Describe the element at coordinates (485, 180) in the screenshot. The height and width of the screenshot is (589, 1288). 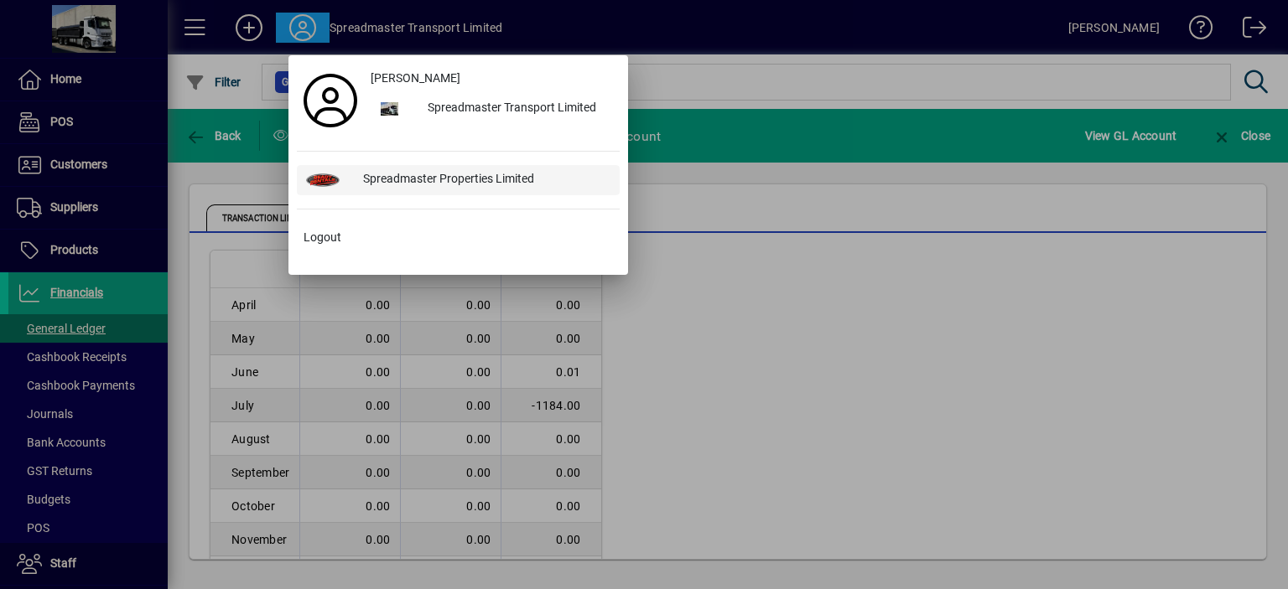
I see `div: Spreadmaster Properties Limited` at that location.